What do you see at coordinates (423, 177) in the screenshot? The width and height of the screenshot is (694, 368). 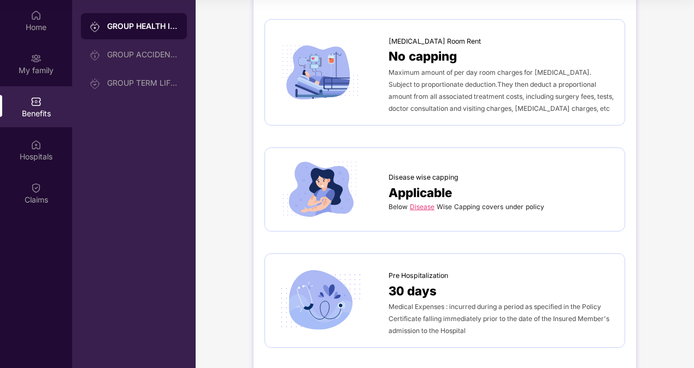 I see `span: Disease wise capping` at bounding box center [423, 177].